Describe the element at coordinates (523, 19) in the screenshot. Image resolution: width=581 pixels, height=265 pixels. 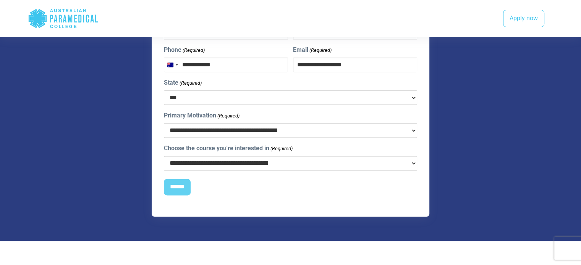
I see `a: Apply now` at that location.